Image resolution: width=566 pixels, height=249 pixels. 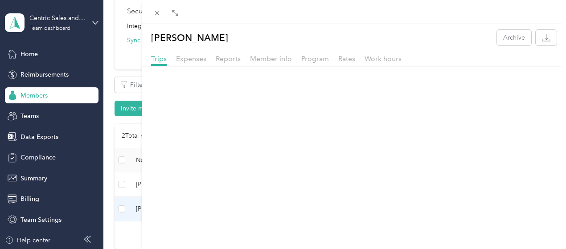 I want to click on span: Rates, so click(x=347, y=58).